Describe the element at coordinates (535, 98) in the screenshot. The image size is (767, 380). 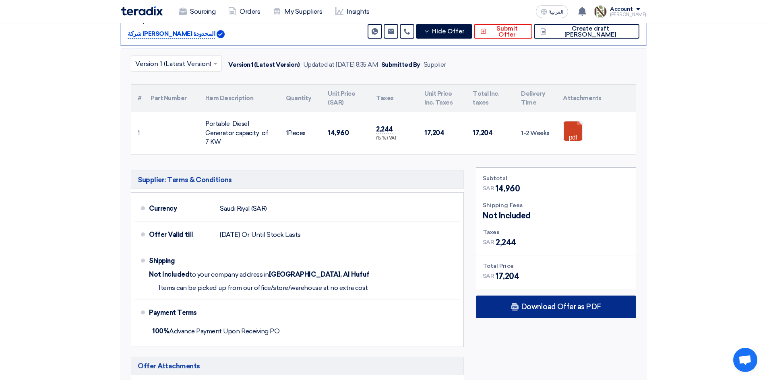
I see `th: Delivery Time` at that location.